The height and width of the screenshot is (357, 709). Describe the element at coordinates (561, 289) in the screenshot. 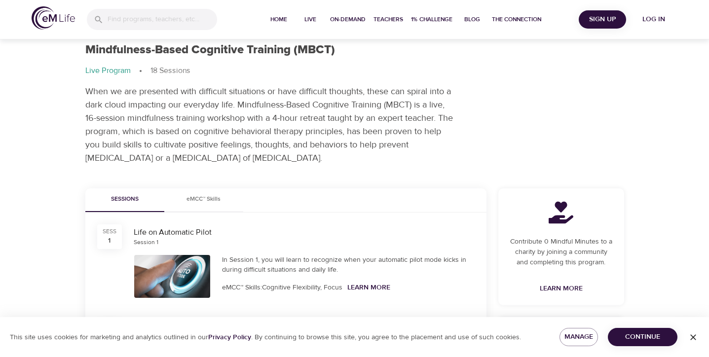

I see `span: Learn More` at that location.